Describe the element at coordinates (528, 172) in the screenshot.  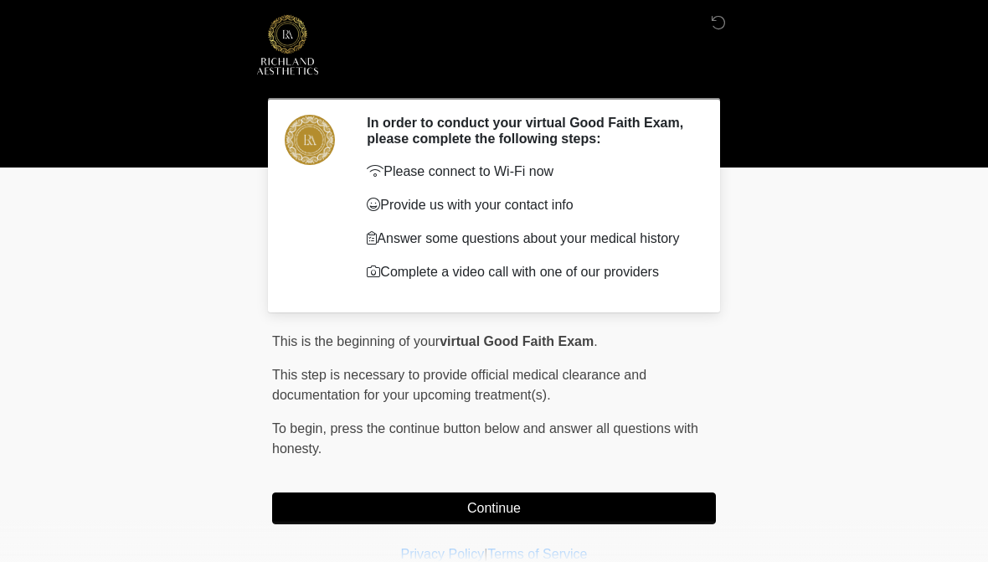
I see `p: Please connect to Wi-Fi now` at that location.